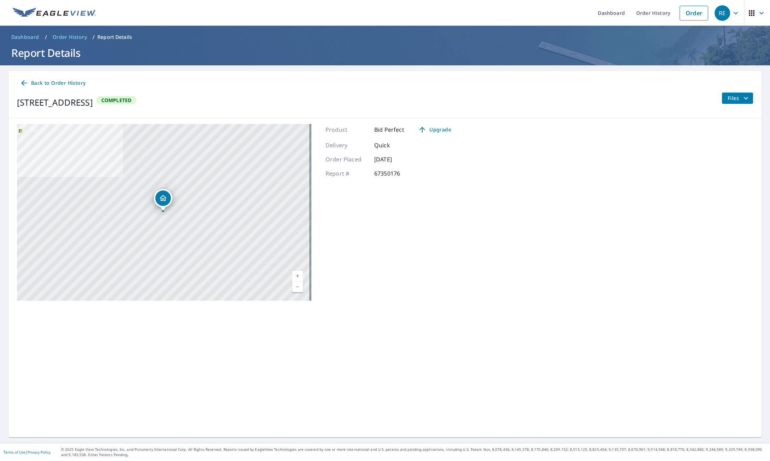 The image size is (770, 461). What do you see at coordinates (117, 100) in the screenshot?
I see `span: Completed` at bounding box center [117, 100].